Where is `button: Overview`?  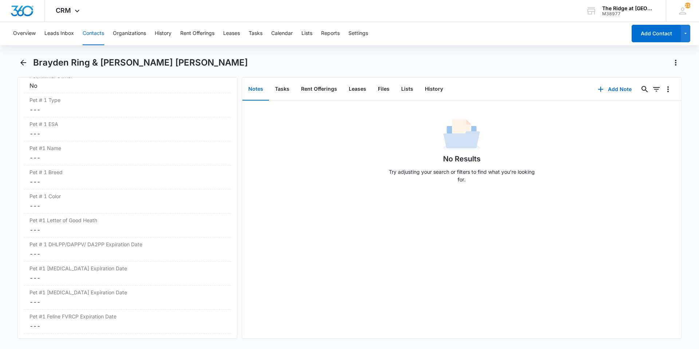
button: Overview is located at coordinates (24, 33).